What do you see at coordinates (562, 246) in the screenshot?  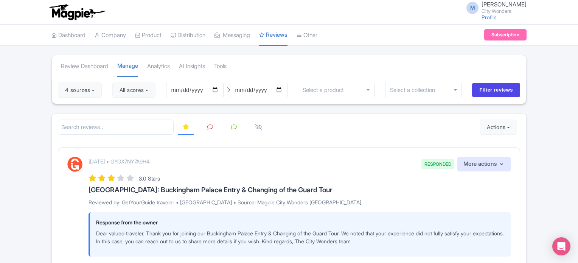 I see `div: Open Intercom Messenger` at bounding box center [562, 246].